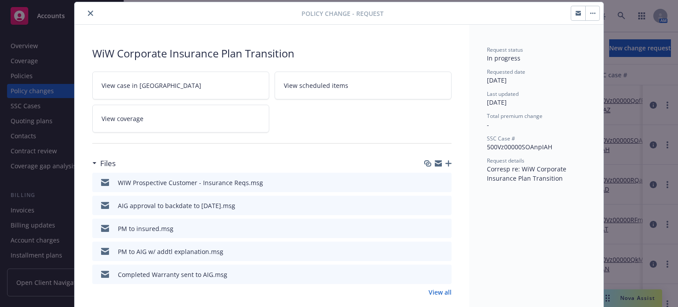  I want to click on div: PM to AIG w/ addtl explanation.msg, so click(170, 251).